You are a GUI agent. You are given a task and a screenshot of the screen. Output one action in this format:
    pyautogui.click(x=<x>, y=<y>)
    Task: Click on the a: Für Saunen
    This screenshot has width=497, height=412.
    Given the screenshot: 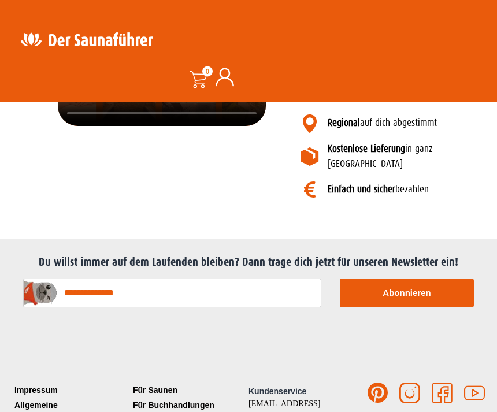 What is the action you would take?
    pyautogui.click(x=189, y=390)
    